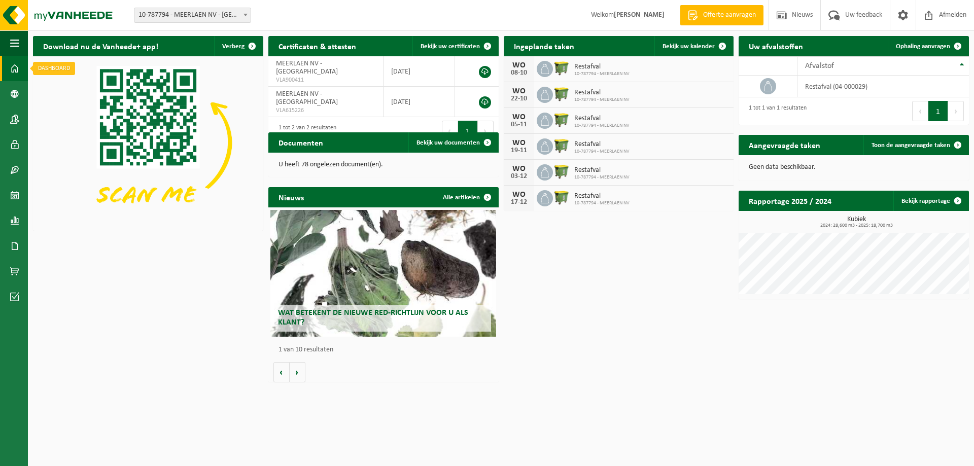 The height and width of the screenshot is (466, 974). What do you see at coordinates (544, 46) in the screenshot?
I see `h2: Ingeplande taken` at bounding box center [544, 46].